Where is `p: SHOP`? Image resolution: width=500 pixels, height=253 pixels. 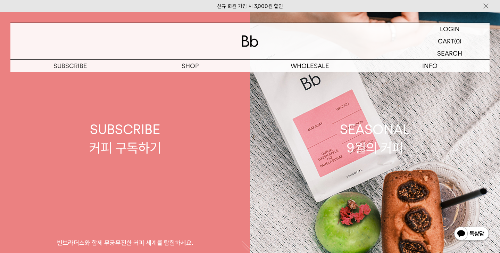
p: SHOP is located at coordinates (190, 66).